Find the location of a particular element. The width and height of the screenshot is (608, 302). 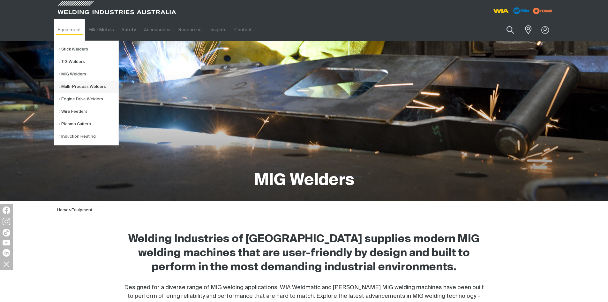

img: hide socials is located at coordinates (6, 264).